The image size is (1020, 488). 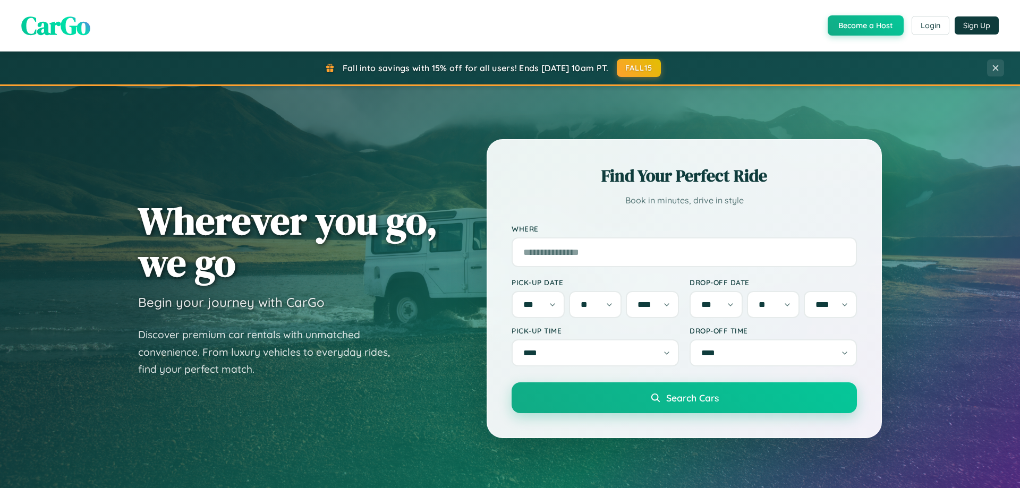 What do you see at coordinates (595, 330) in the screenshot?
I see `label: Pick-up Time` at bounding box center [595, 330].